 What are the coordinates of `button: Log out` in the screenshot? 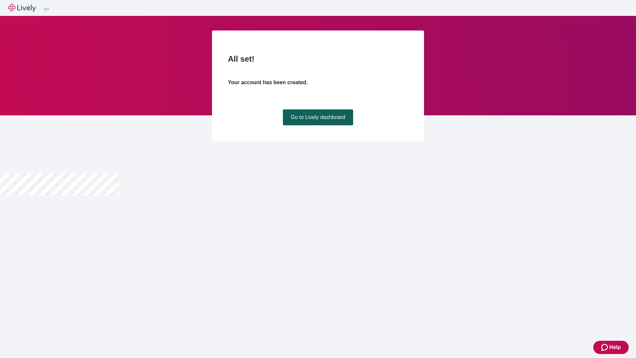 It's located at (46, 9).